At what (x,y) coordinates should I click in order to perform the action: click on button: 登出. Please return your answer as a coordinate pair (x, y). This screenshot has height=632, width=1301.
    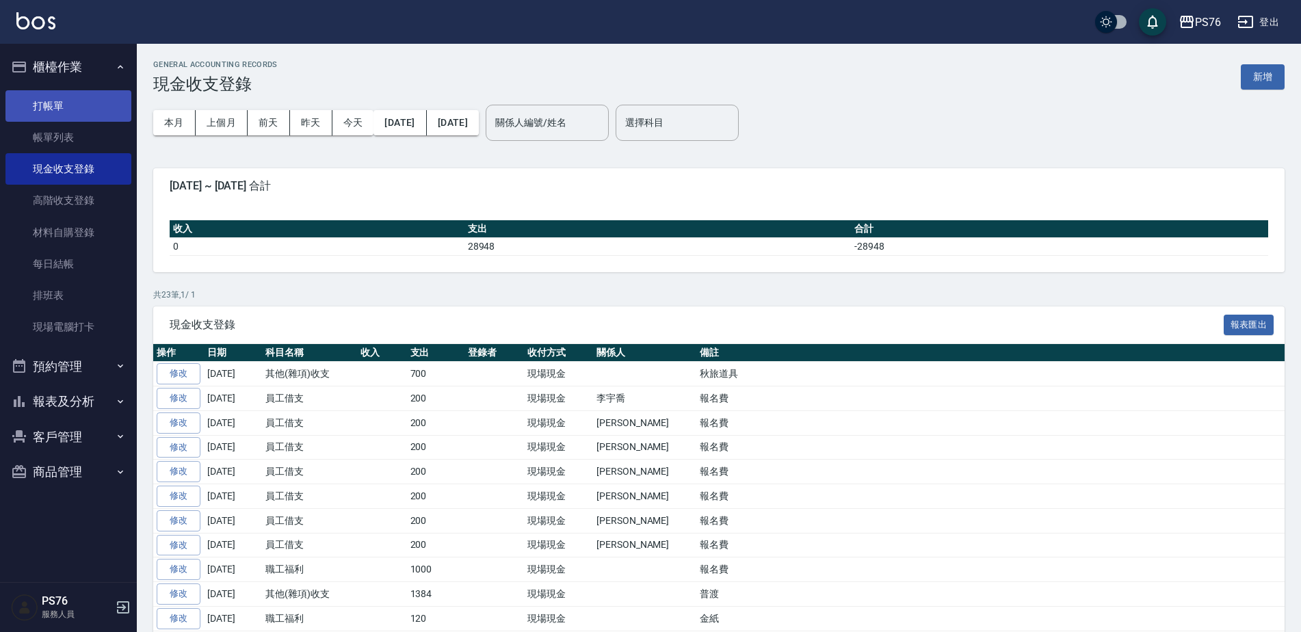
    Looking at the image, I should click on (1258, 22).